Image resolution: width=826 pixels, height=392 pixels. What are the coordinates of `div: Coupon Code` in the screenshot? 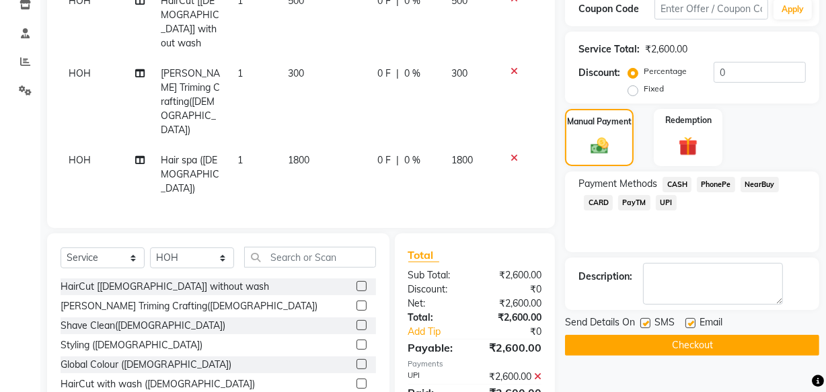 It's located at (616, 9).